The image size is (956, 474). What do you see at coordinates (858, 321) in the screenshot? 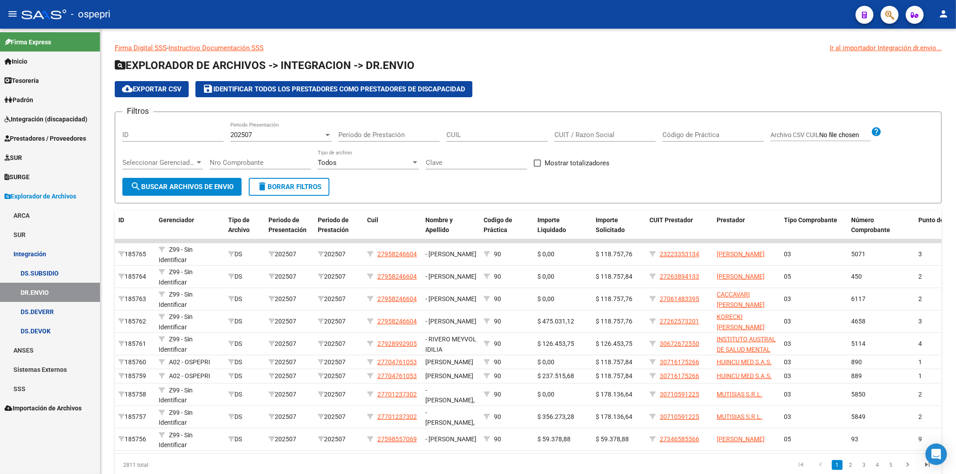
I see `span: 4658` at bounding box center [858, 321].